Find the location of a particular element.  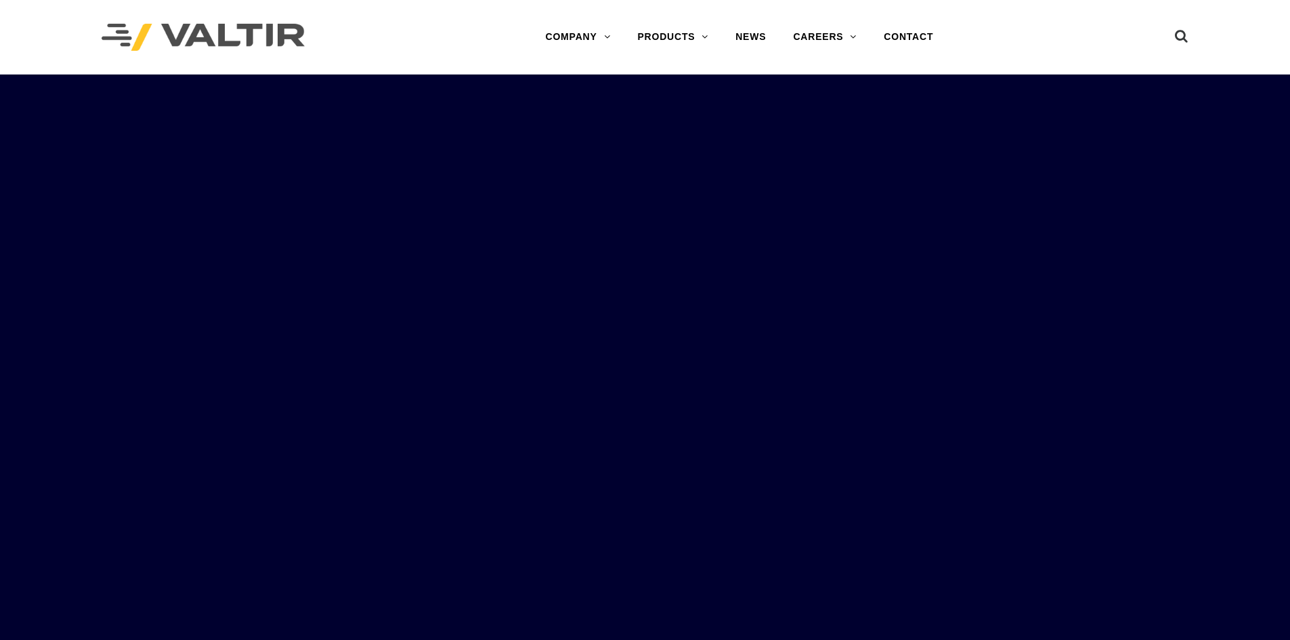

a: CONTACT is located at coordinates (908, 37).